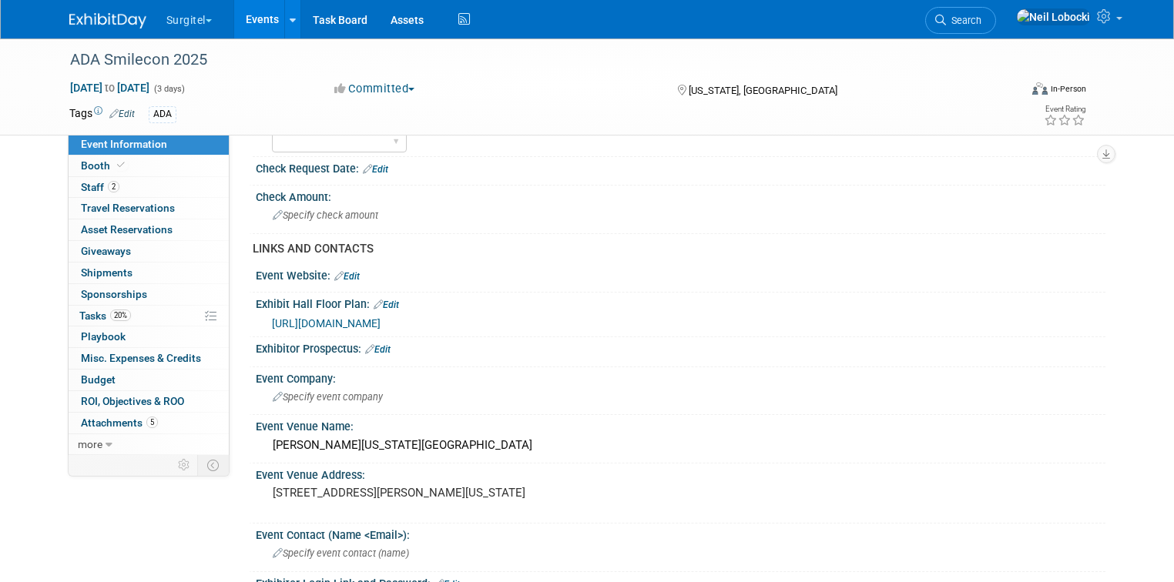  I want to click on a: Tasks20%, so click(149, 316).